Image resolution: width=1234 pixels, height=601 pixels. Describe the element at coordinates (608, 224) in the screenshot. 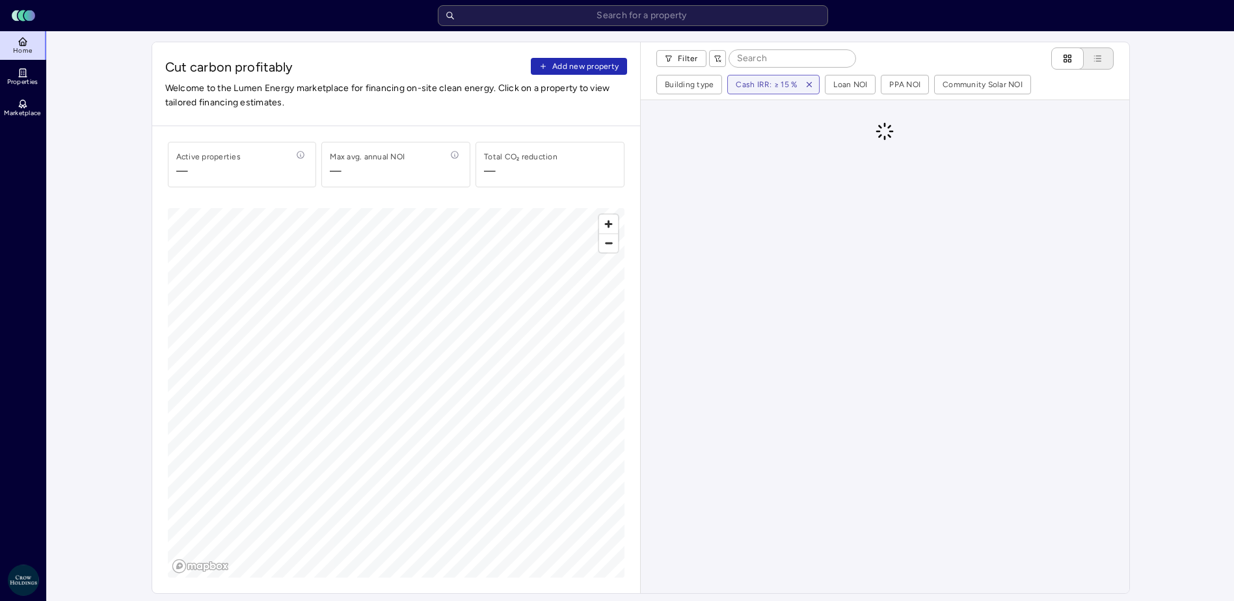

I see `button: Zoom in` at that location.